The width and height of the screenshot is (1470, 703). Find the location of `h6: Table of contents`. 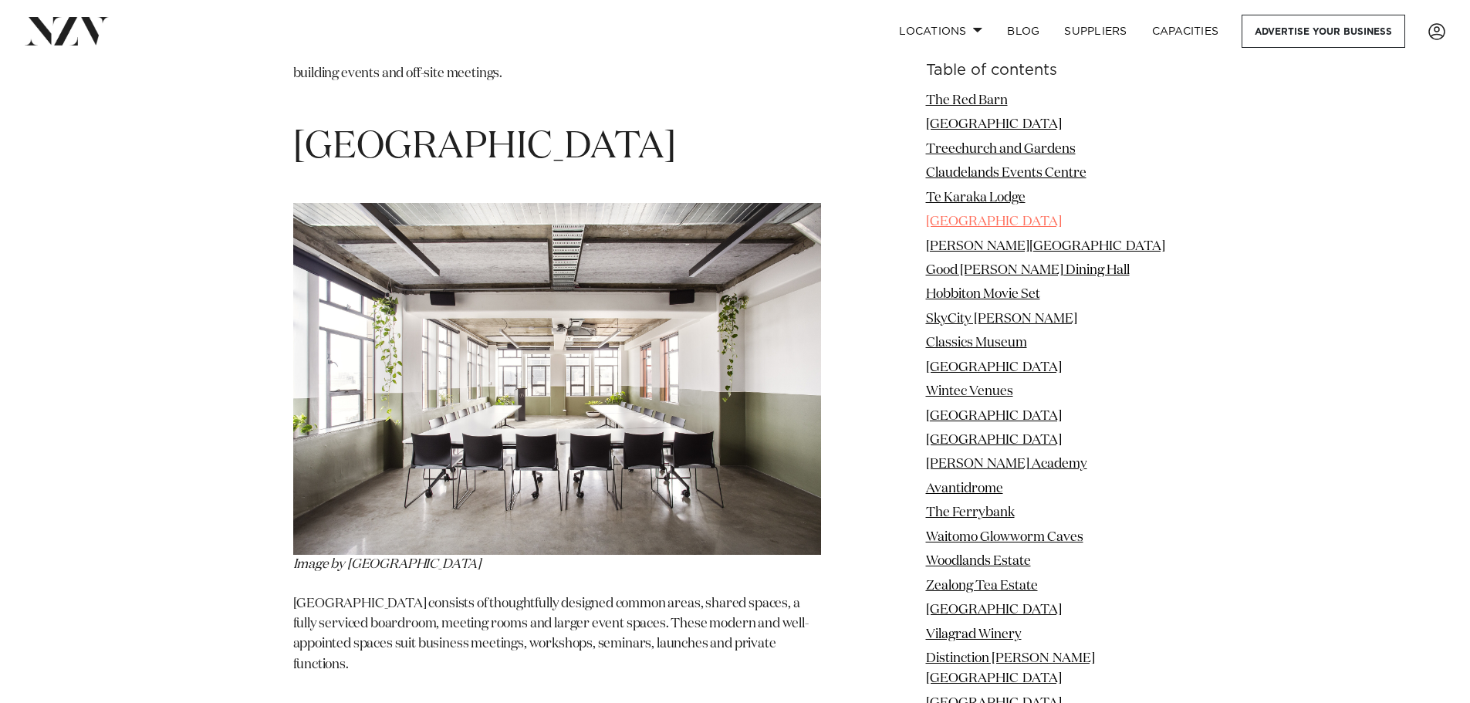

h6: Table of contents is located at coordinates (1051, 70).